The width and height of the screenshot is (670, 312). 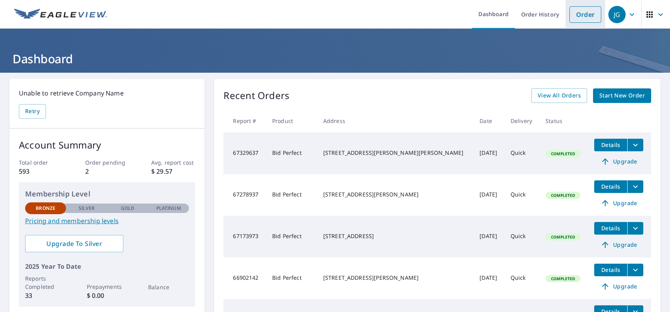 What do you see at coordinates (635, 228) in the screenshot?
I see `button: filesDropdownBtn-67173973` at bounding box center [635, 228].